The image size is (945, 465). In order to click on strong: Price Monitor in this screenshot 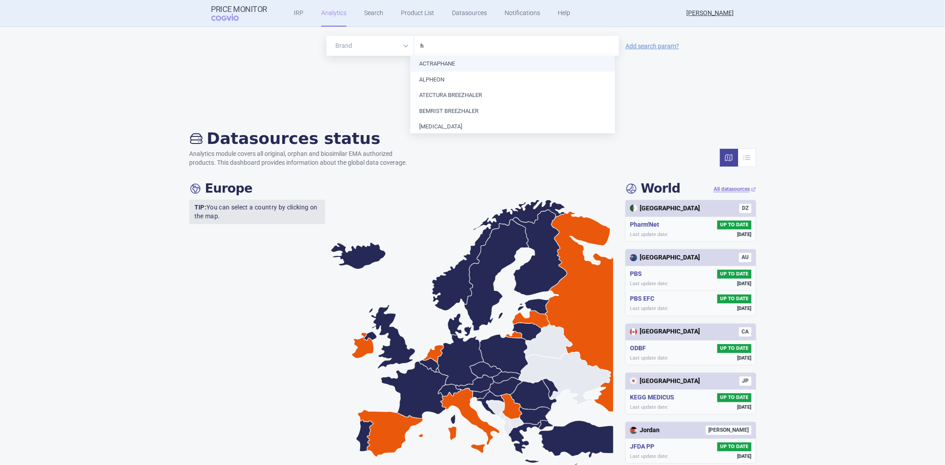, I will do `click(239, 9)`.